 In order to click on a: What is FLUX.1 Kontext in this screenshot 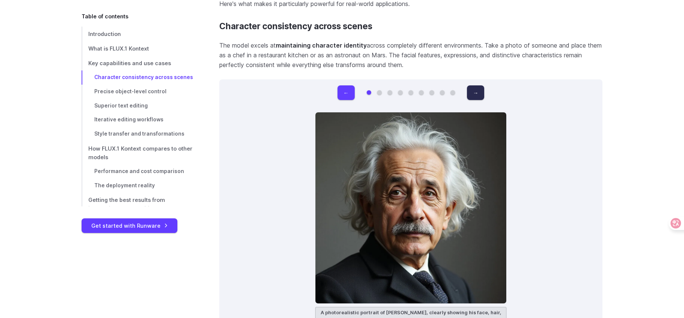, I will do `click(138, 48)`.